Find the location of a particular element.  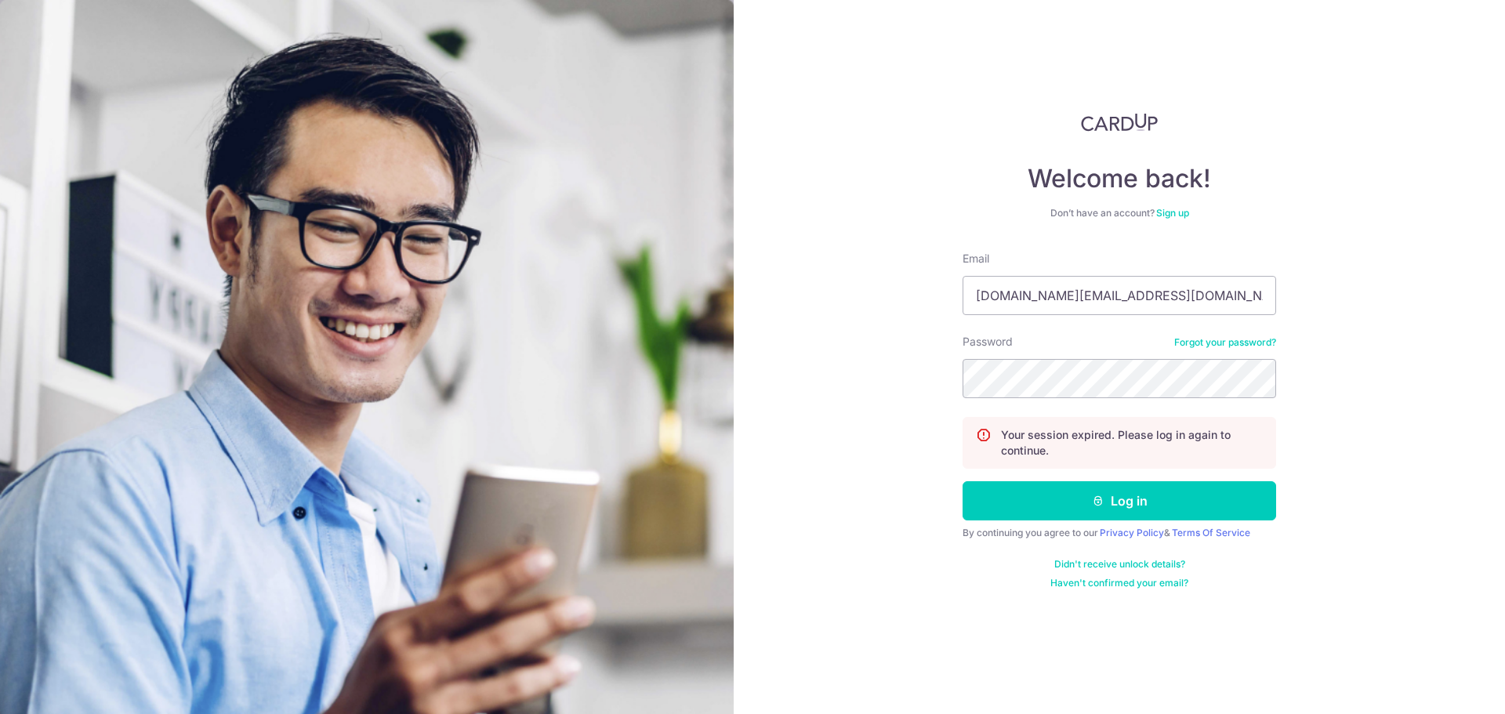

div: By continuing you agree to our & is located at coordinates (1120, 533).